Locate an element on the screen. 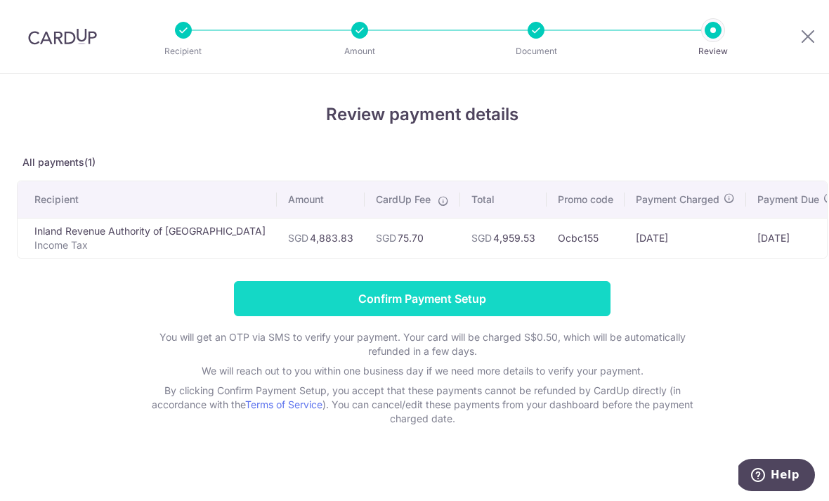 The width and height of the screenshot is (829, 501). p: By clicking Confirm Payment Setup, you accept that these payments cannot be refunded by CardUp di... is located at coordinates (422, 405).